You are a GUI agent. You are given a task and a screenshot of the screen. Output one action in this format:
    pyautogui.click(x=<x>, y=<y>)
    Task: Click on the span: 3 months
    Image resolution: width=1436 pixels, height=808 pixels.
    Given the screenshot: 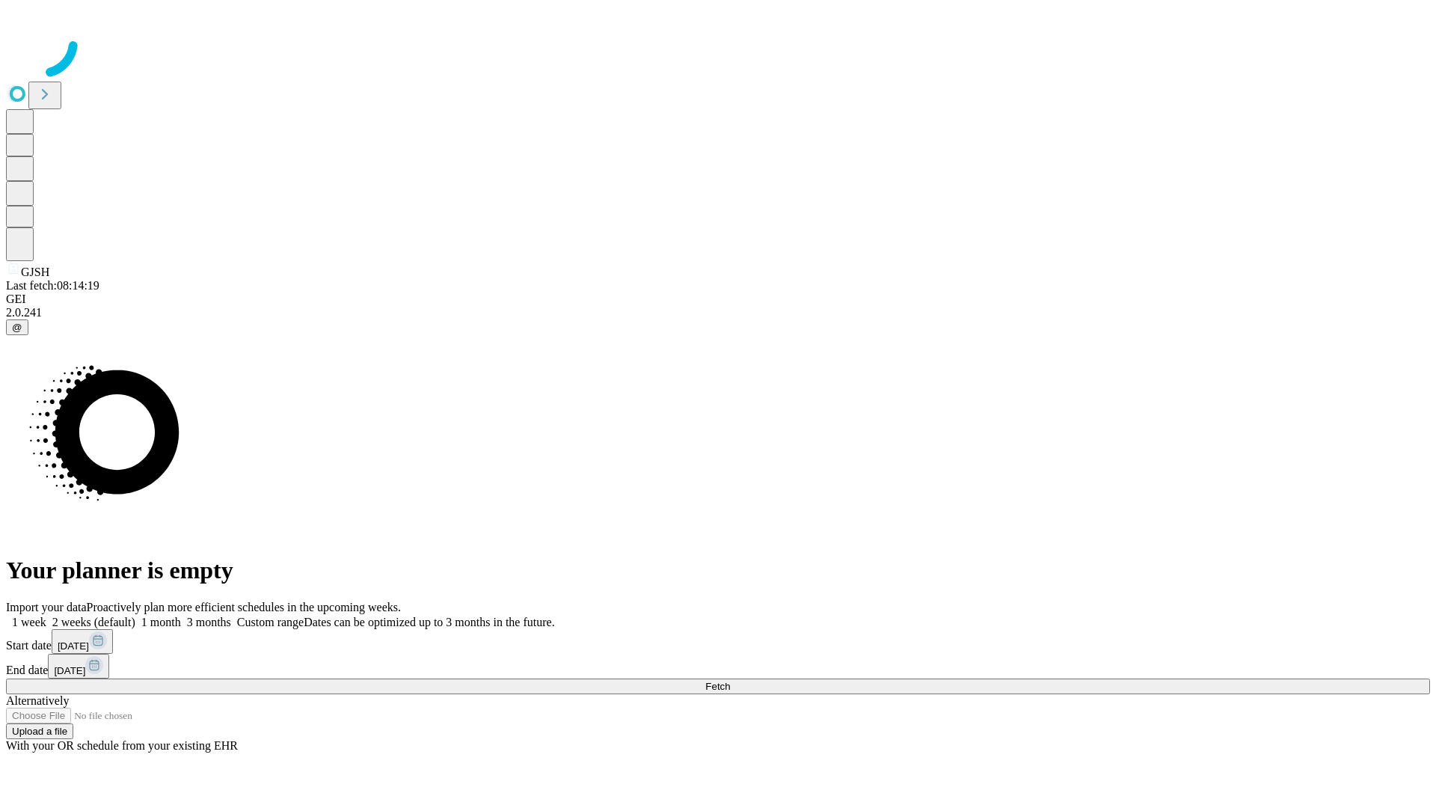 What is the action you would take?
    pyautogui.click(x=209, y=622)
    